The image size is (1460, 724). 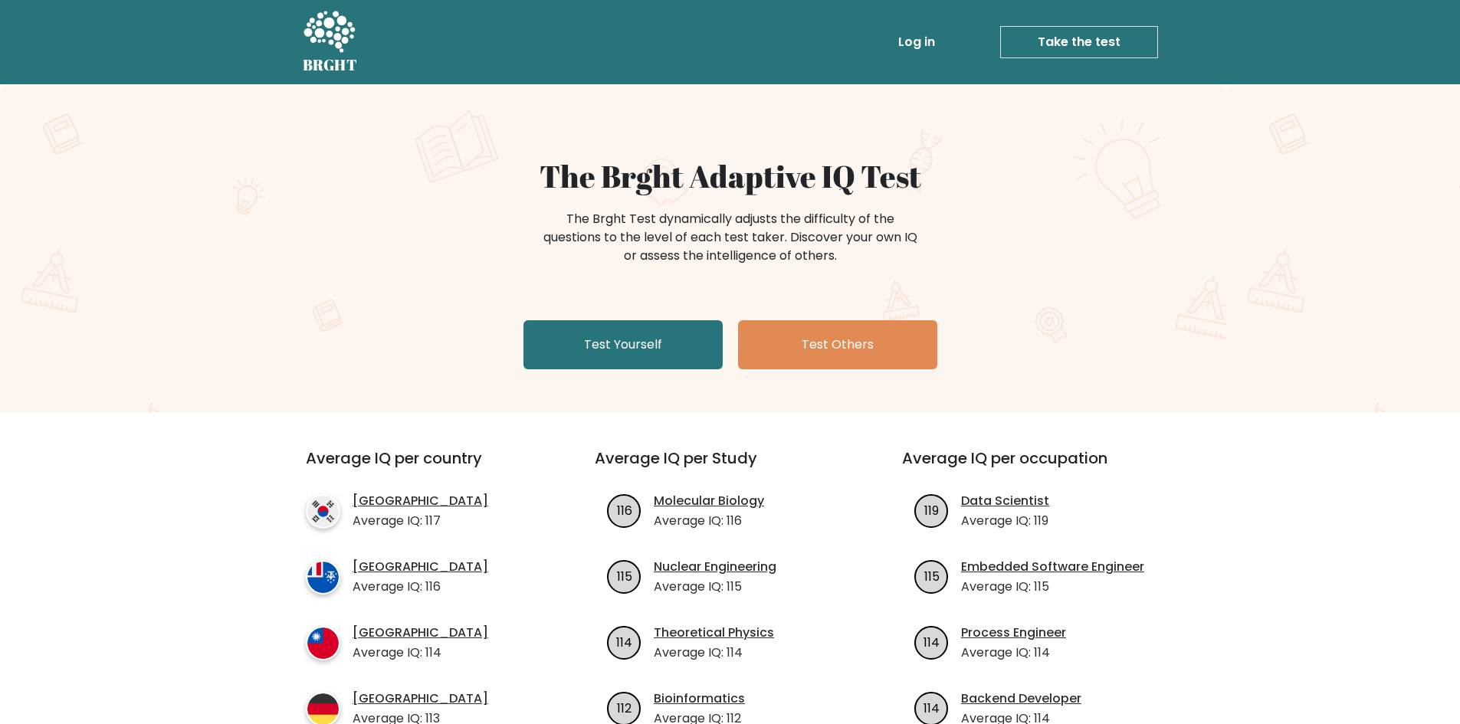 What do you see at coordinates (730, 176) in the screenshot?
I see `h1: The Brght Adaptive IQ Test` at bounding box center [730, 176].